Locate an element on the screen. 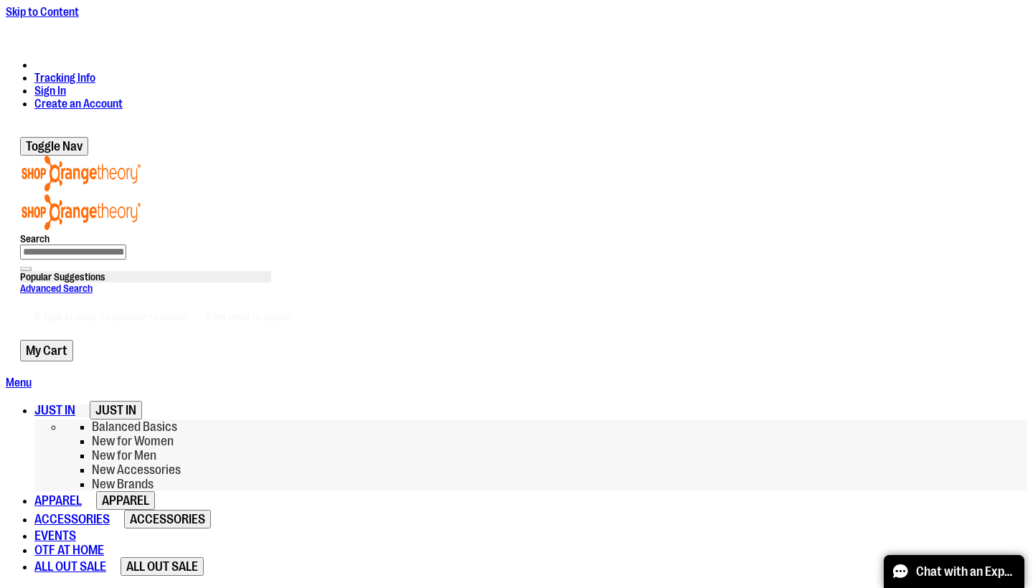 The image size is (1033, 588). button: My Cart is located at coordinates (47, 351).